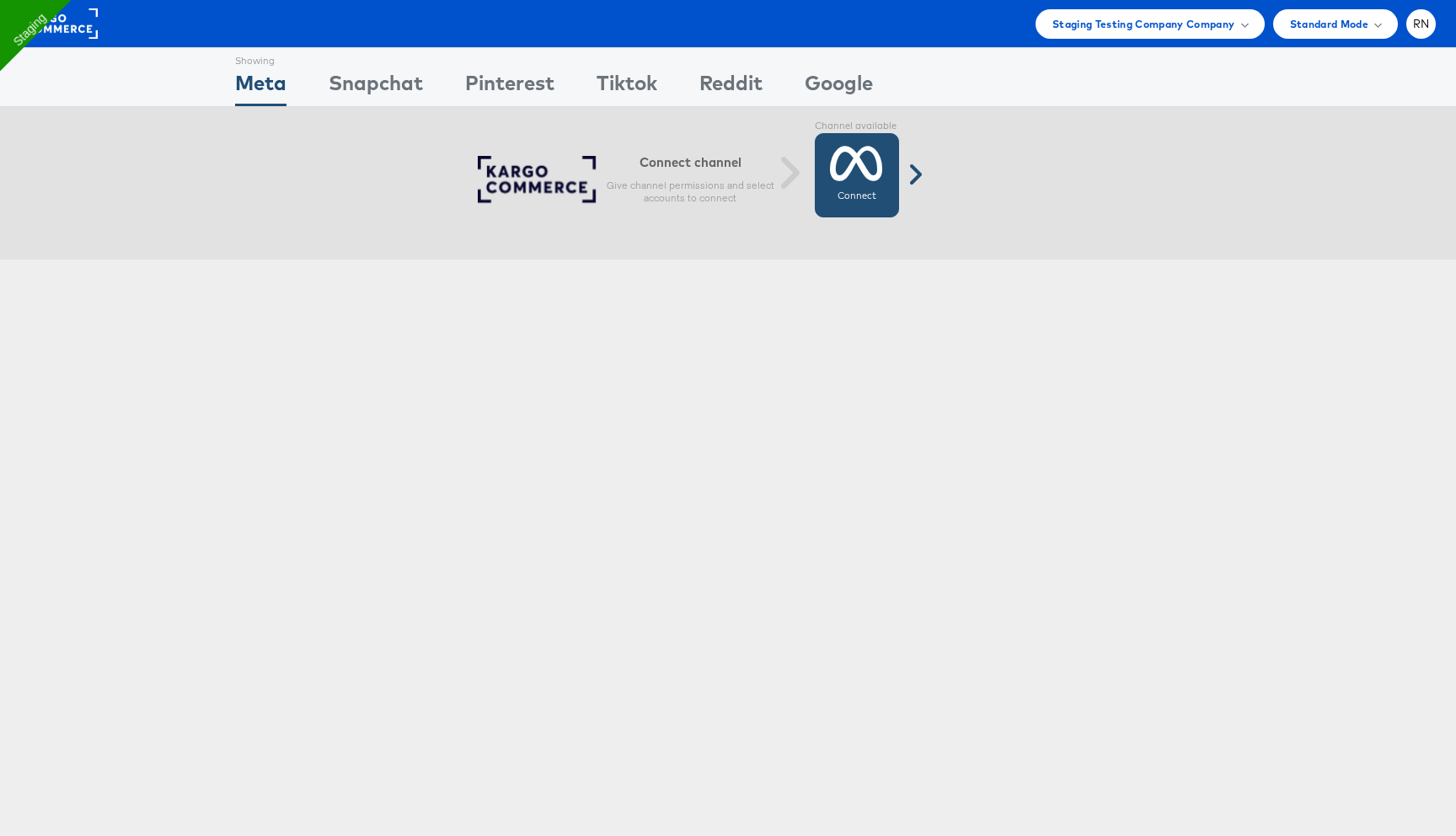 This screenshot has width=1456, height=836. I want to click on h6: Connect channel, so click(690, 162).